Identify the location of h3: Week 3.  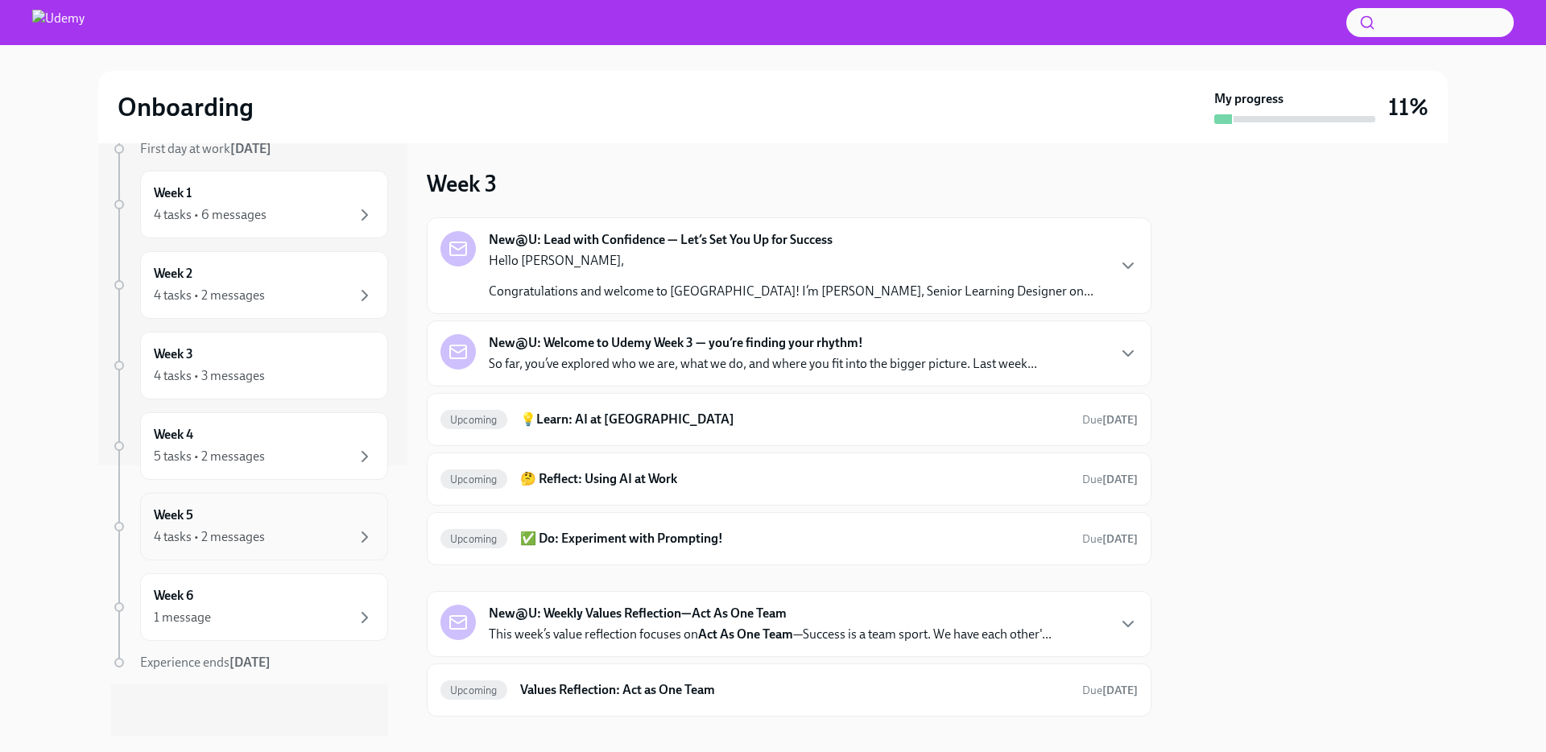
(461, 184).